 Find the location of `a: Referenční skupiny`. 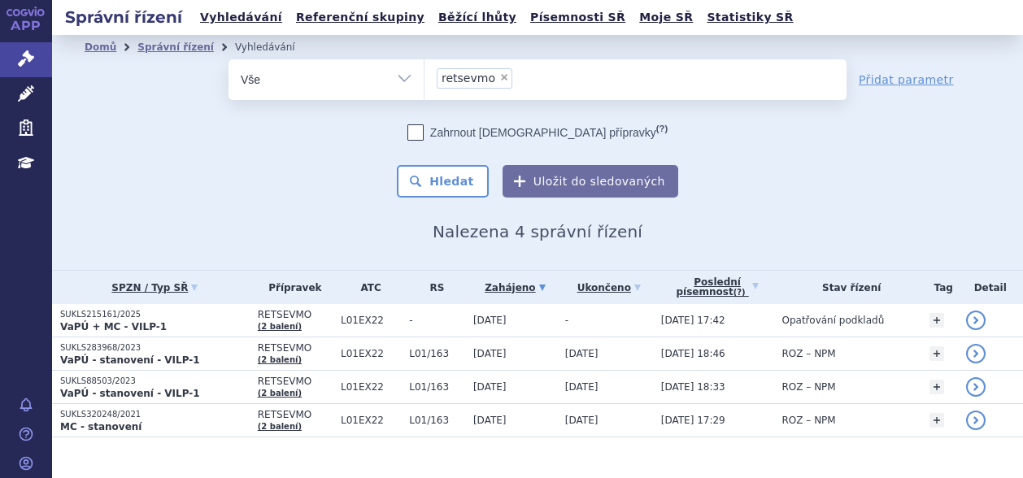

a: Referenční skupiny is located at coordinates (360, 17).